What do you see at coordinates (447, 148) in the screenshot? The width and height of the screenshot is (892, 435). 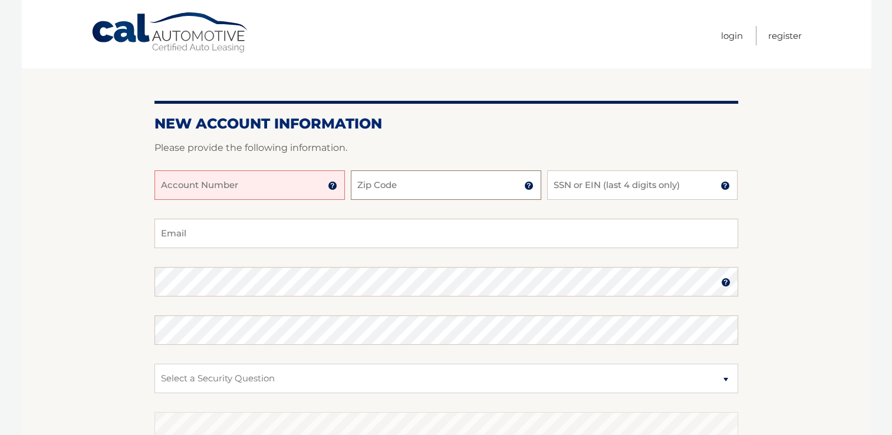 I see `p: Please provide the following information.` at bounding box center [447, 148].